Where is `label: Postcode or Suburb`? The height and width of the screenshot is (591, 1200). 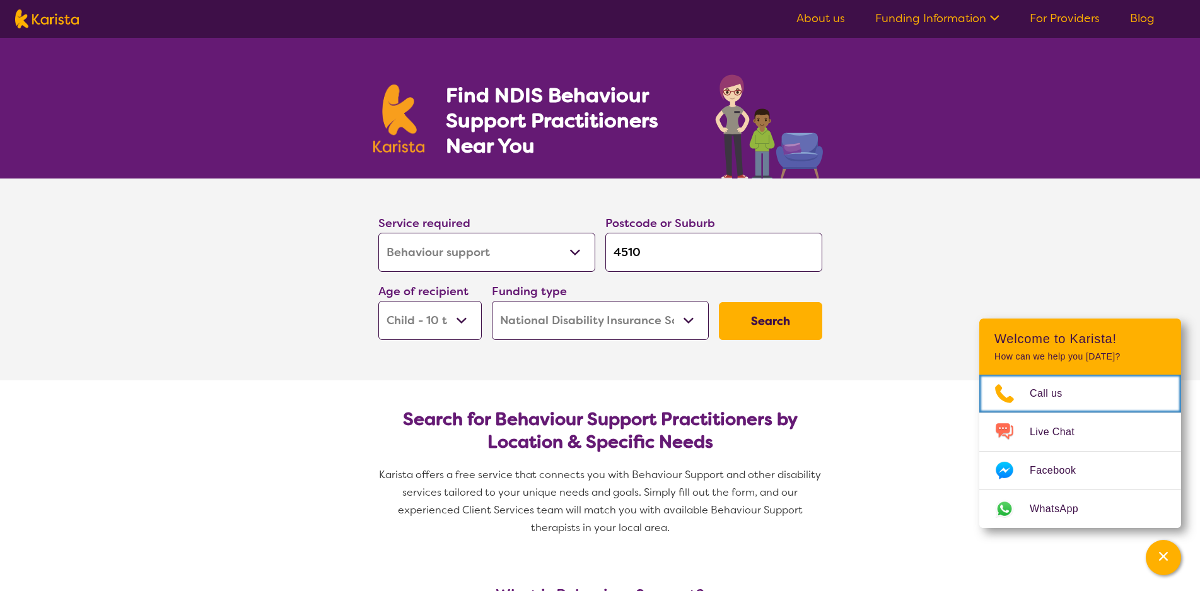 label: Postcode or Suburb is located at coordinates (660, 223).